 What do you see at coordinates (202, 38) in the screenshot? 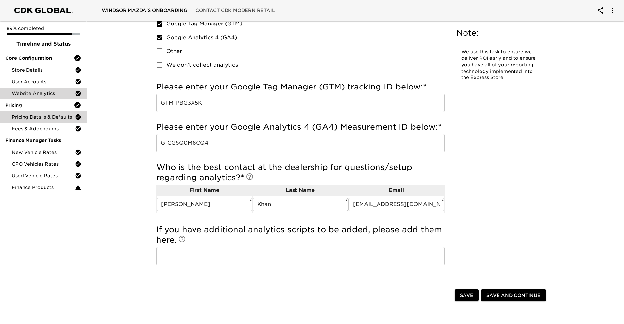
I see `span: Google Analytics 4 (GA4)` at bounding box center [202, 38].